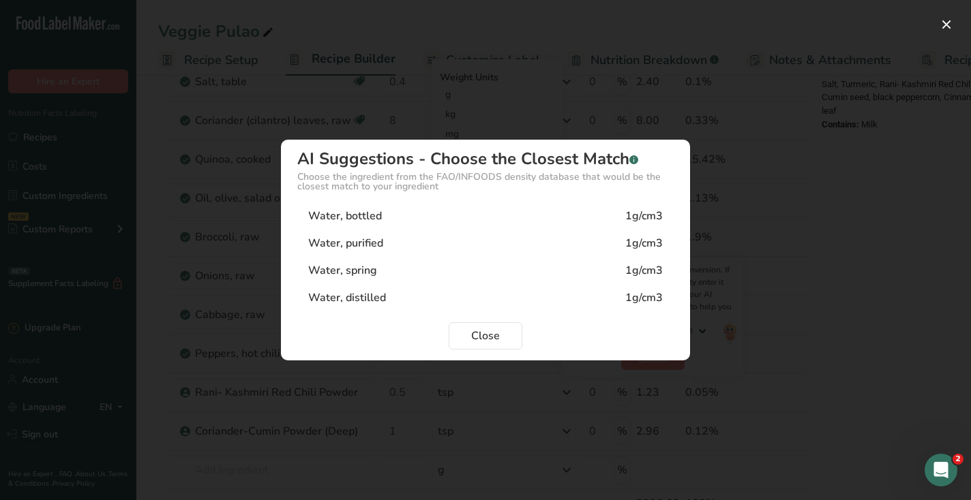 The image size is (971, 500). Describe the element at coordinates (485, 336) in the screenshot. I see `span: Close` at that location.